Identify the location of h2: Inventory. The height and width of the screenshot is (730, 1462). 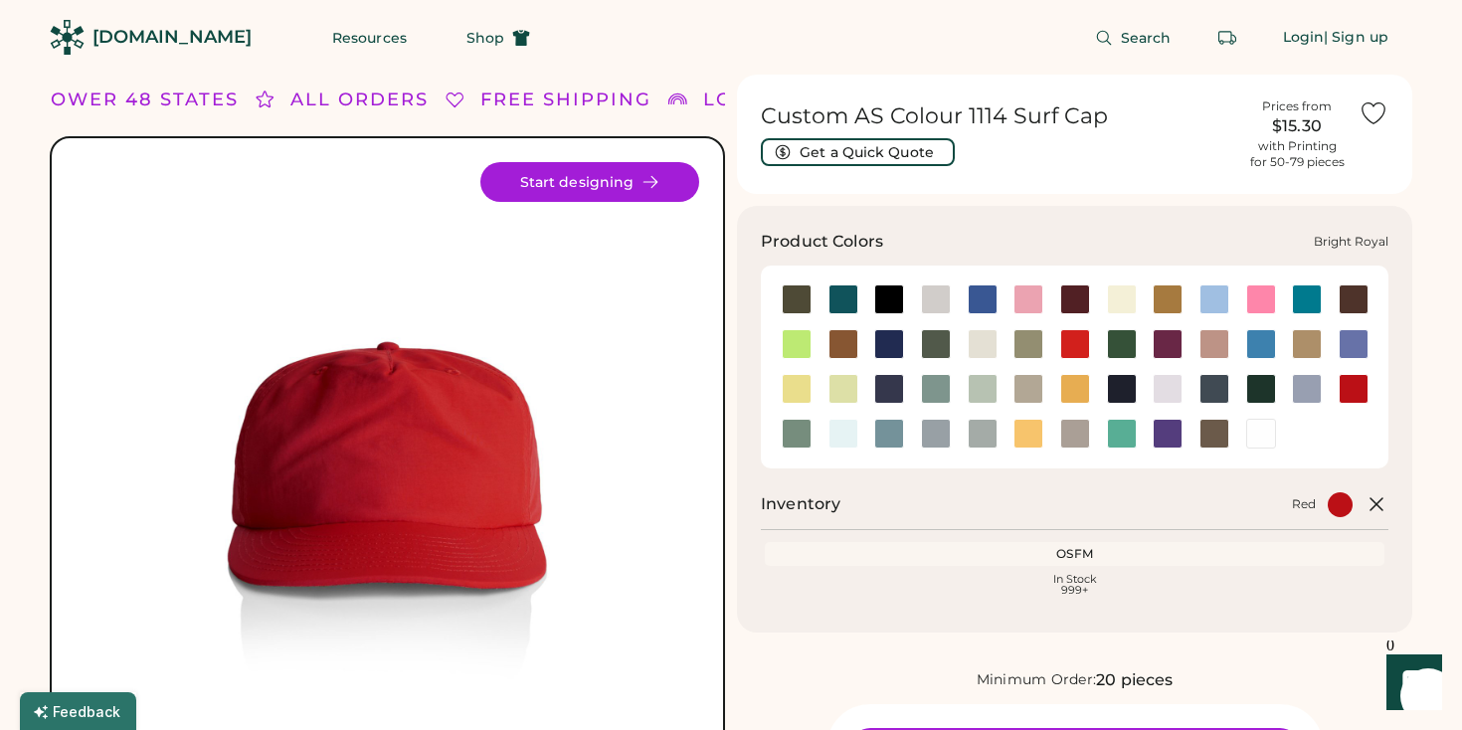
(801, 504).